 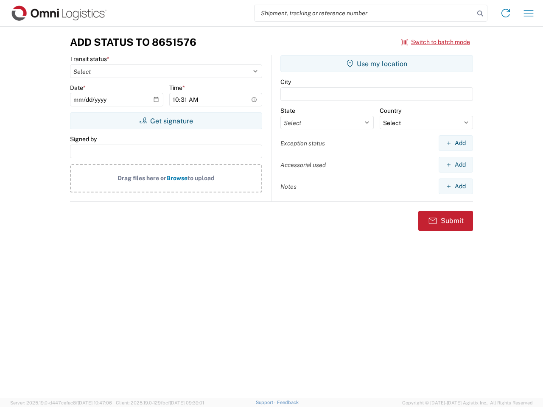 What do you see at coordinates (288, 187) in the screenshot?
I see `label: Notes` at bounding box center [288, 187].